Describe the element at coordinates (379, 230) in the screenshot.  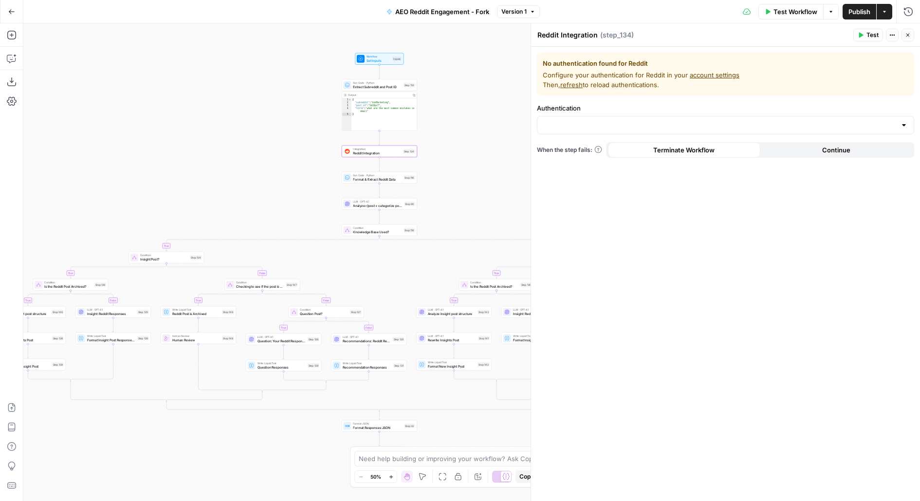
I see `div: ConditionKnowledge Base Used?Step 118` at that location.